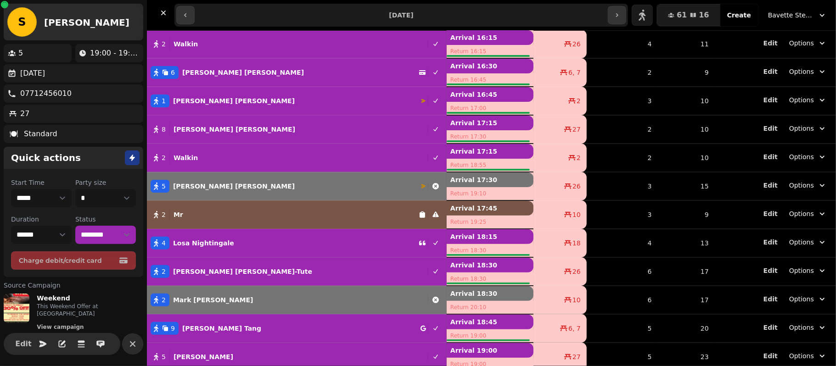 This screenshot has width=836, height=366. Describe the element at coordinates (490, 180) in the screenshot. I see `p: Arrival 17:30` at that location.